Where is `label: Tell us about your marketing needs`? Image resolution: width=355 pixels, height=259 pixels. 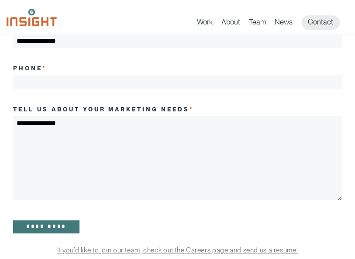 label: Tell us about your marketing needs is located at coordinates (103, 109).